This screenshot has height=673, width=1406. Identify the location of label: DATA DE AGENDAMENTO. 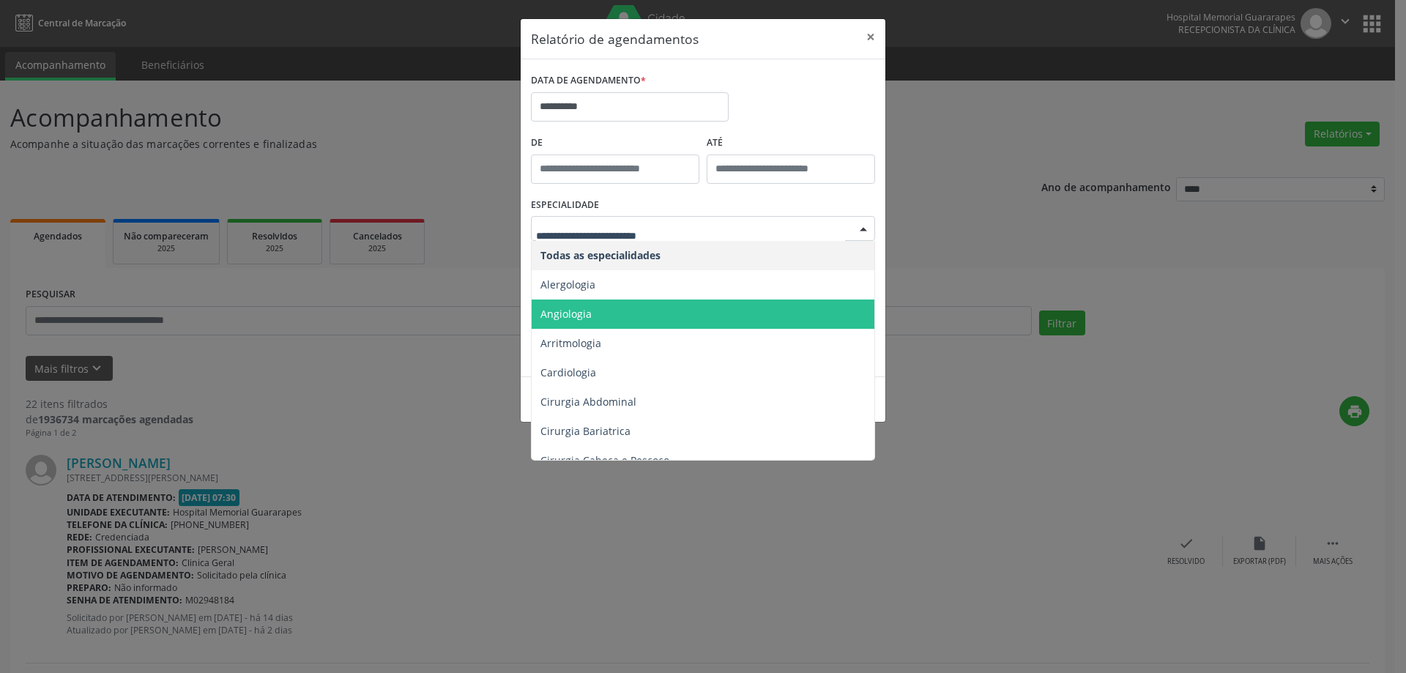
(588, 81).